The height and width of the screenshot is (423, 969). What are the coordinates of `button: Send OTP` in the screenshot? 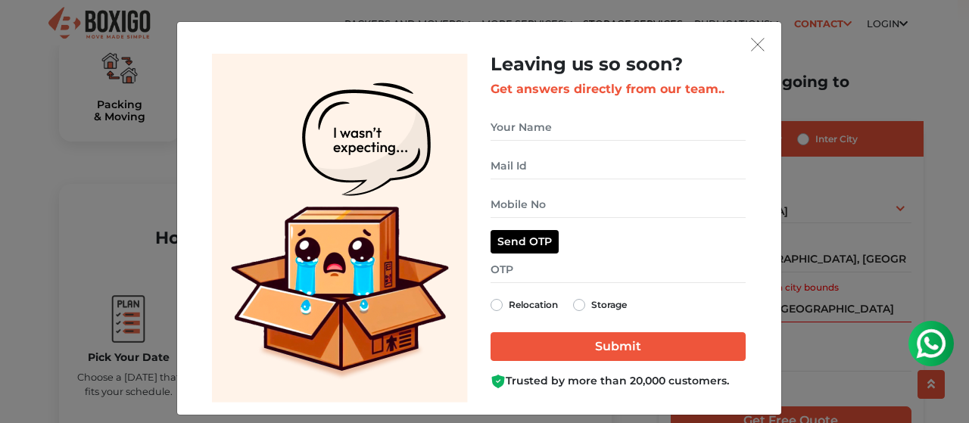 It's located at (525, 241).